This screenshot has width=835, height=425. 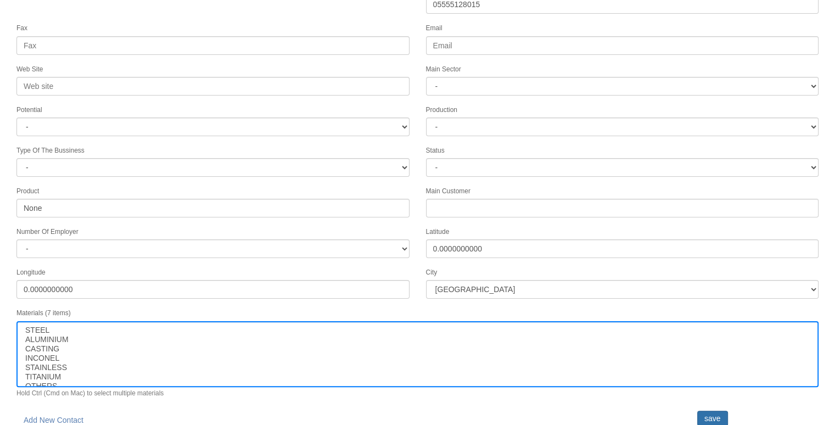 What do you see at coordinates (417, 330) in the screenshot?
I see `option: STEEL` at bounding box center [417, 330].